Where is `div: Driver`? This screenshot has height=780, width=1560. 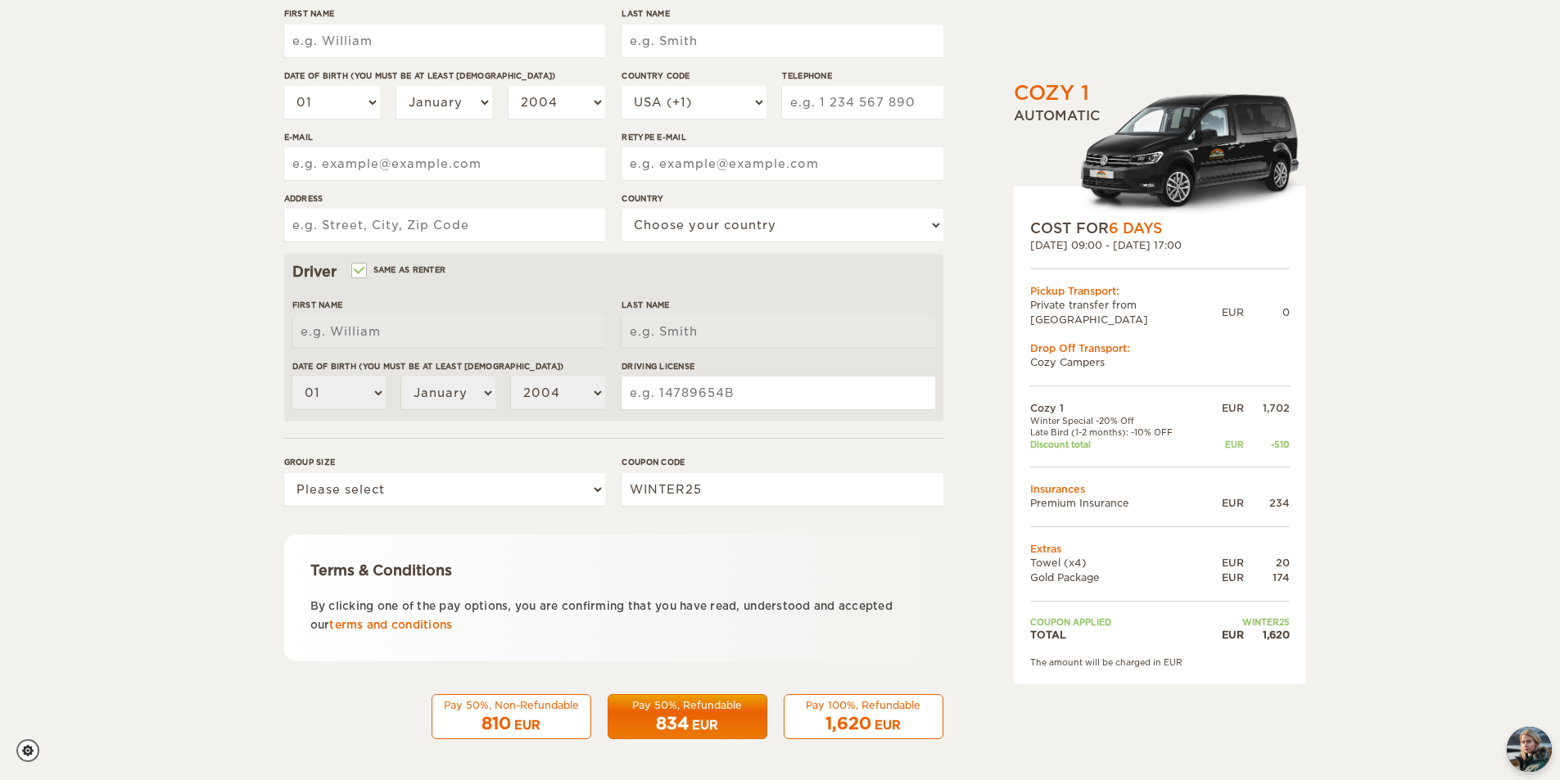 div: Driver is located at coordinates (613, 272).